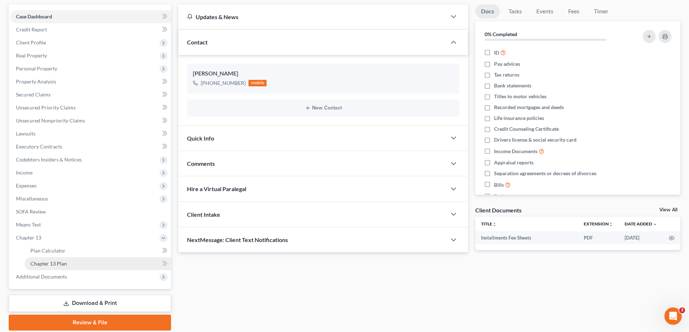  Describe the element at coordinates (32, 198) in the screenshot. I see `span: Miscellaneous` at that location.